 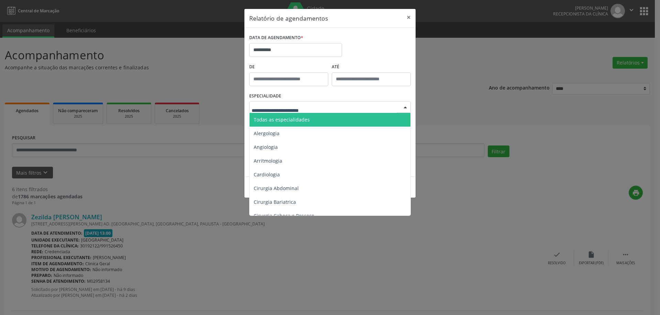 What do you see at coordinates (371, 67) in the screenshot?
I see `label: ATÉ` at bounding box center [371, 67].